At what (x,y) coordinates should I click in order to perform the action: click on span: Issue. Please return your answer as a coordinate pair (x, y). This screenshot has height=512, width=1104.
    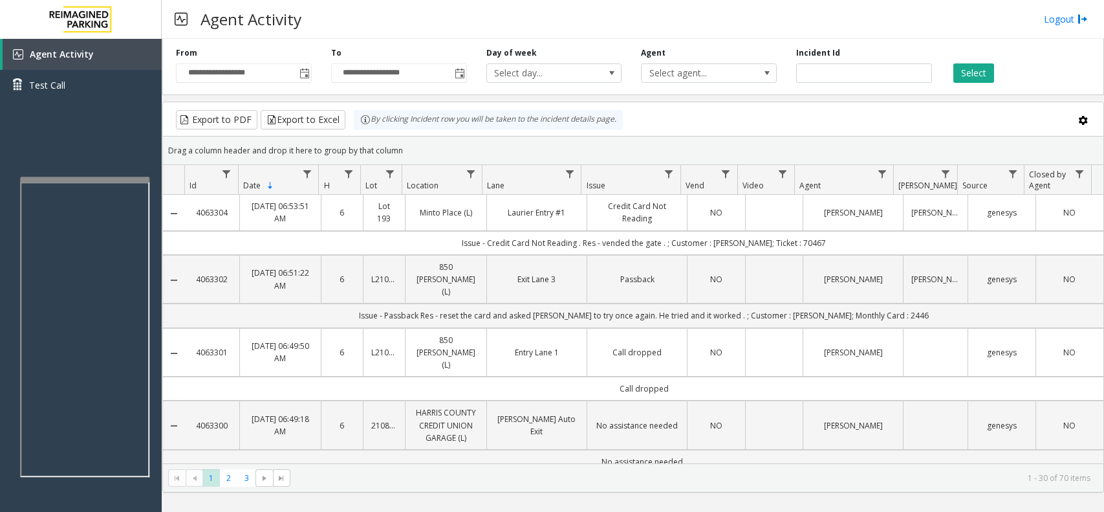
    Looking at the image, I should click on (596, 185).